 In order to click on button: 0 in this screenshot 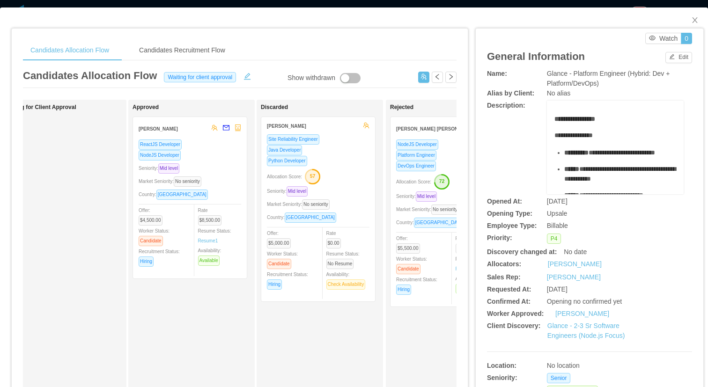, I will do `click(686, 38)`.